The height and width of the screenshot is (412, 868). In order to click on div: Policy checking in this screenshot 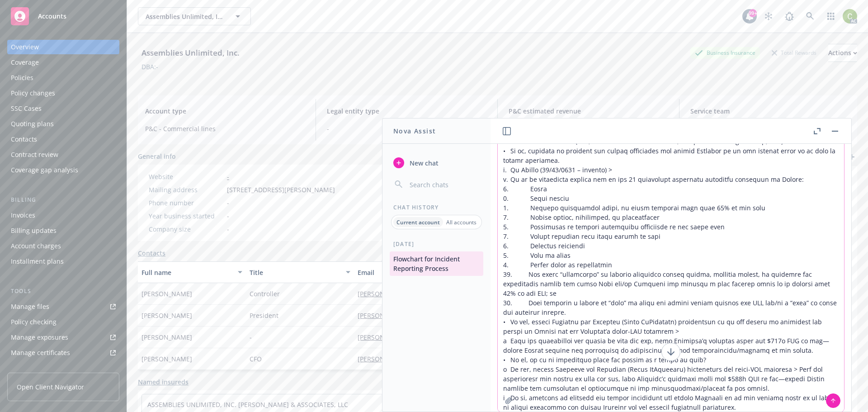, I will do `click(33, 322)`.